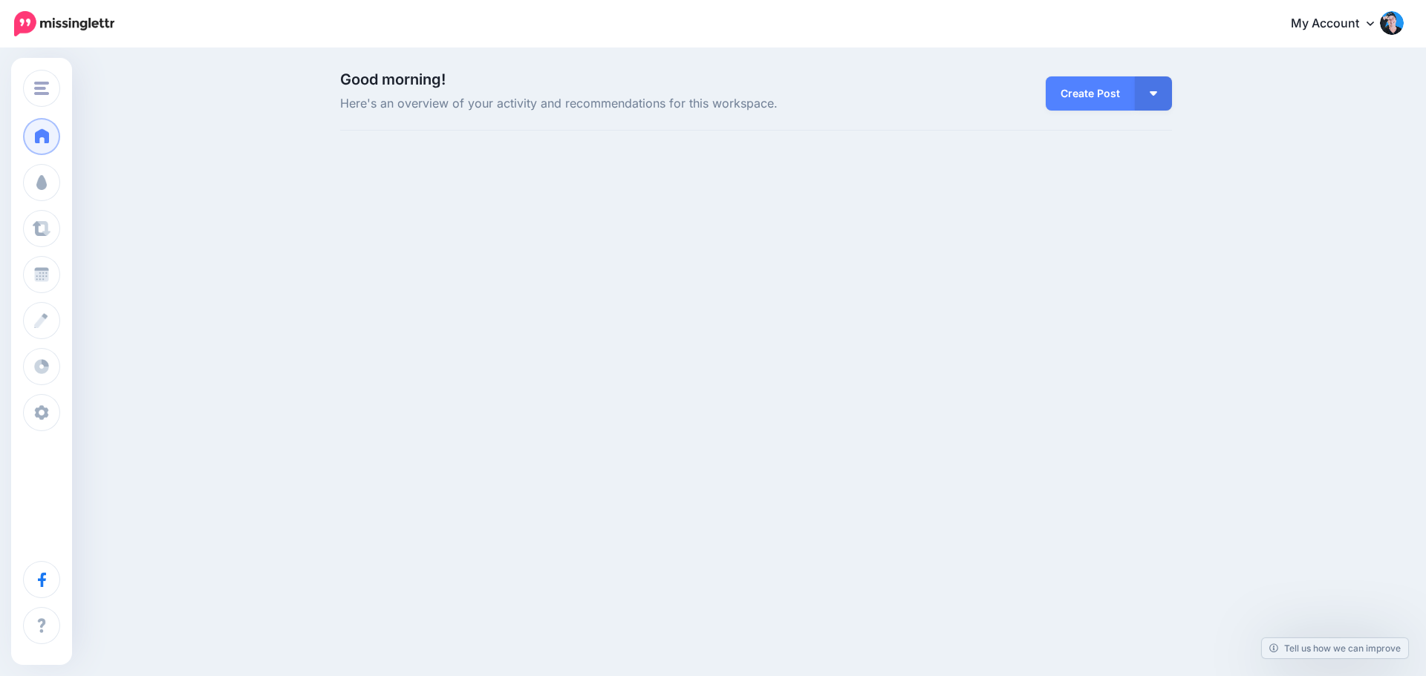 The height and width of the screenshot is (676, 1426). Describe the element at coordinates (613, 104) in the screenshot. I see `span: Here's an overview of your activity and recommendations for this workspace.` at that location.